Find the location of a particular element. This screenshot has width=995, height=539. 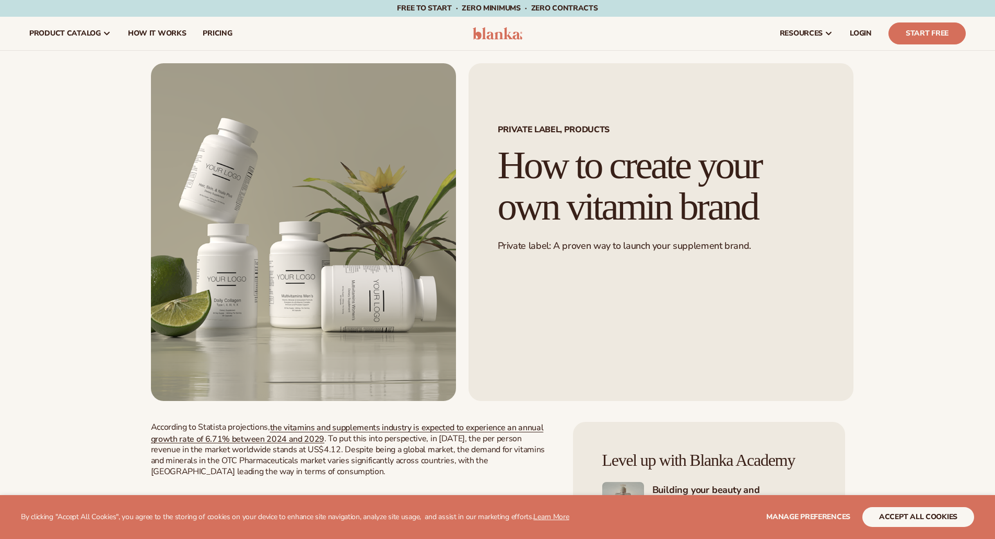

span: LOGIN is located at coordinates (861, 33).